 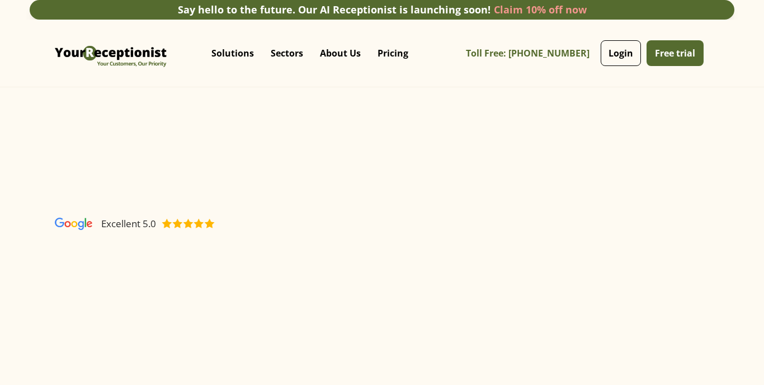 I want to click on p: Sectors, so click(x=287, y=53).